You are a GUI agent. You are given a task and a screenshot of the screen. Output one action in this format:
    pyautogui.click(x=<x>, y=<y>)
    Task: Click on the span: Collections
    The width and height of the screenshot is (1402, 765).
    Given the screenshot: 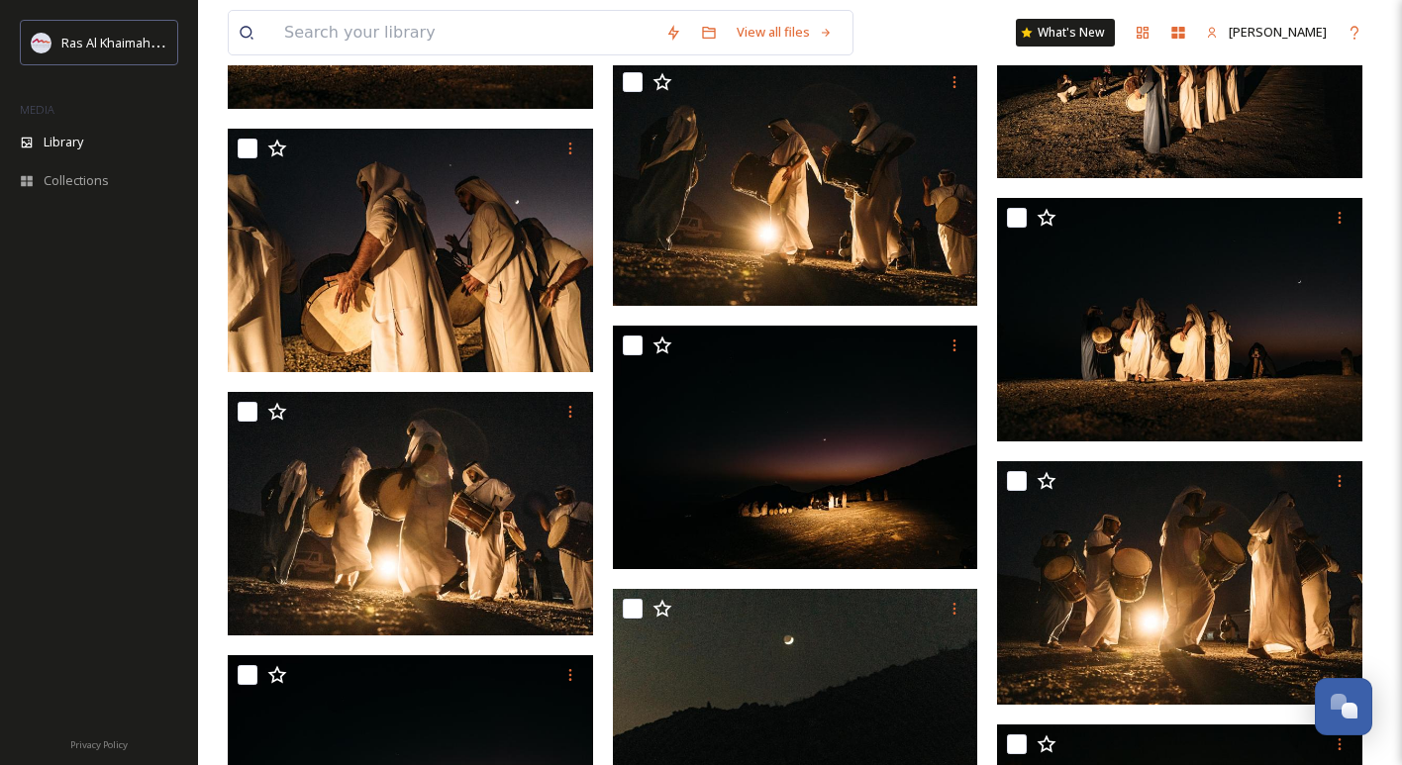 What is the action you would take?
    pyautogui.click(x=76, y=180)
    